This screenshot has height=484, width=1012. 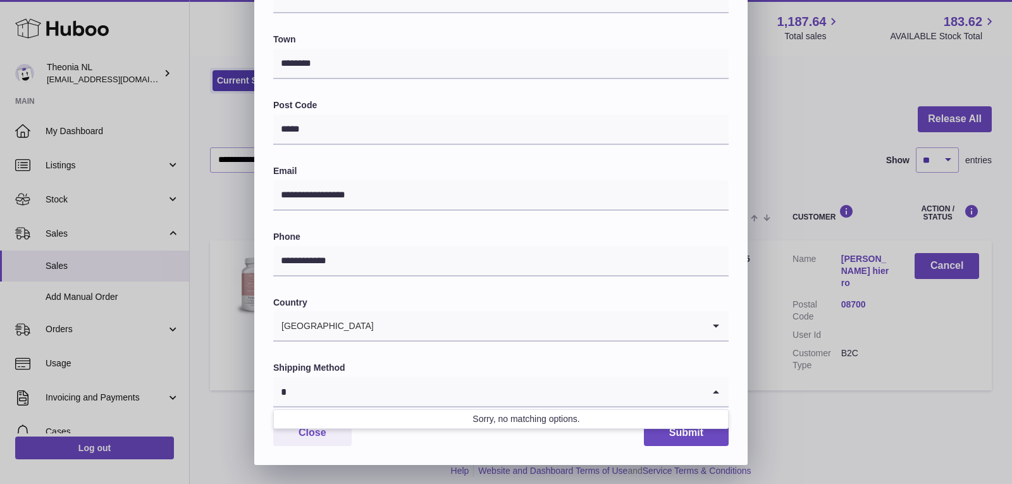 I want to click on button: Close, so click(x=313, y=433).